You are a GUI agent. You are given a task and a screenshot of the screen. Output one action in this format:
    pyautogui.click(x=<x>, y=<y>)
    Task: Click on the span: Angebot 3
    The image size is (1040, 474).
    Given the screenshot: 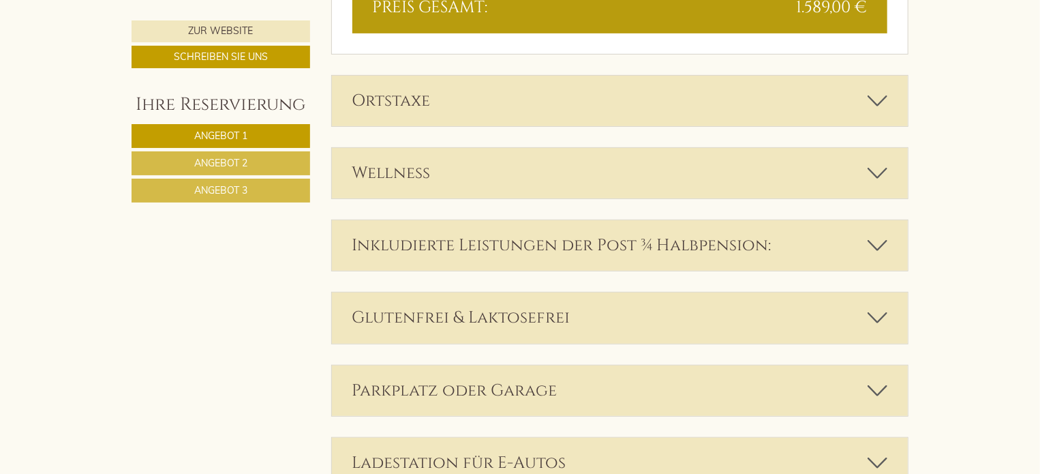 What is the action you would take?
    pyautogui.click(x=221, y=190)
    